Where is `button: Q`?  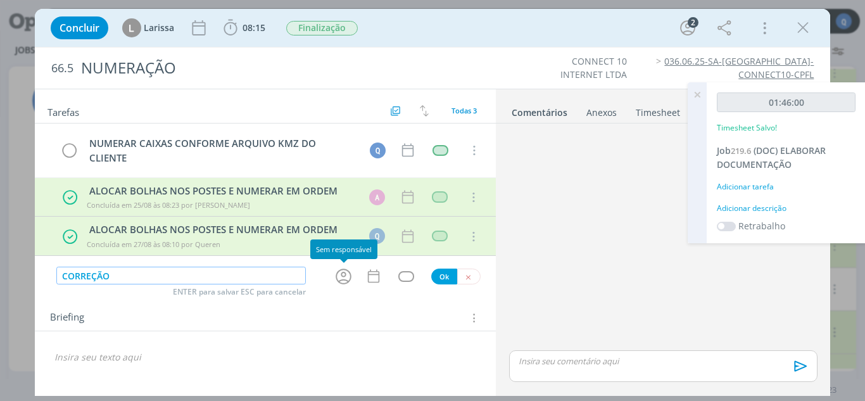 button: Q is located at coordinates (377, 150).